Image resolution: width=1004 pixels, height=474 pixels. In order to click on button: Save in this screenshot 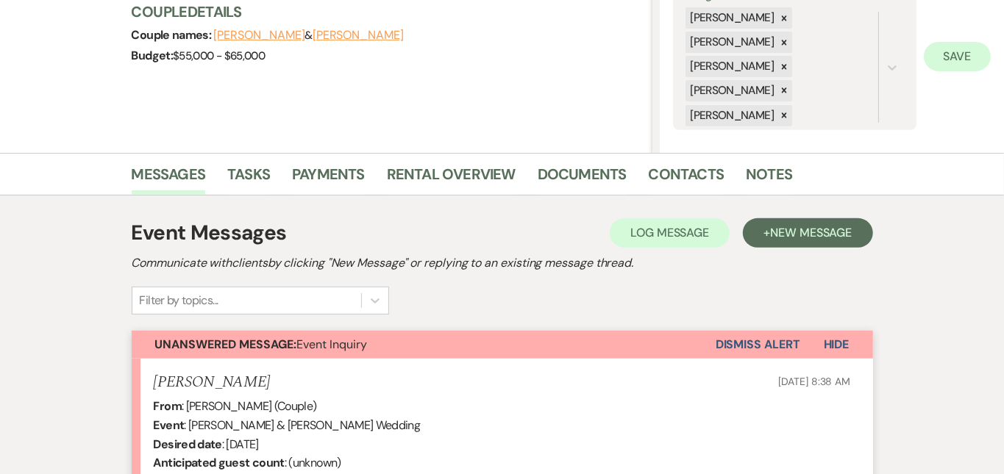, I will do `click(957, 57)`.